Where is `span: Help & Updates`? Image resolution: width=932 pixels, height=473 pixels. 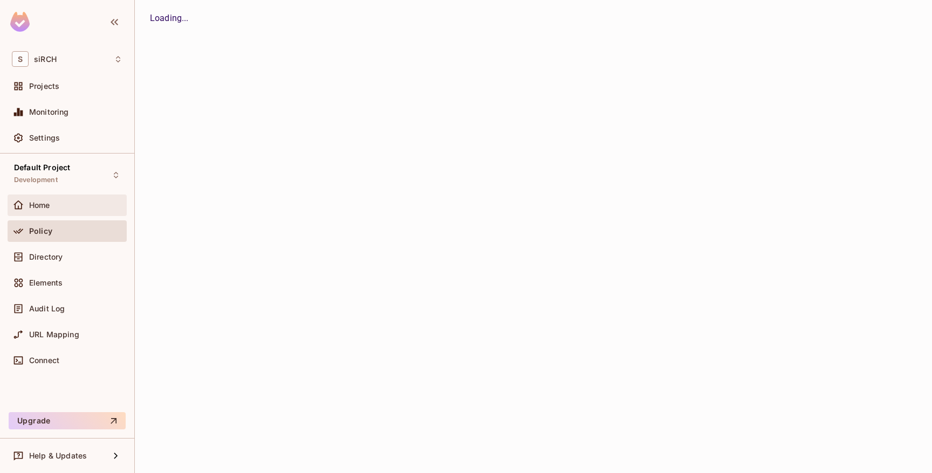 span: Help & Updates is located at coordinates (58, 456).